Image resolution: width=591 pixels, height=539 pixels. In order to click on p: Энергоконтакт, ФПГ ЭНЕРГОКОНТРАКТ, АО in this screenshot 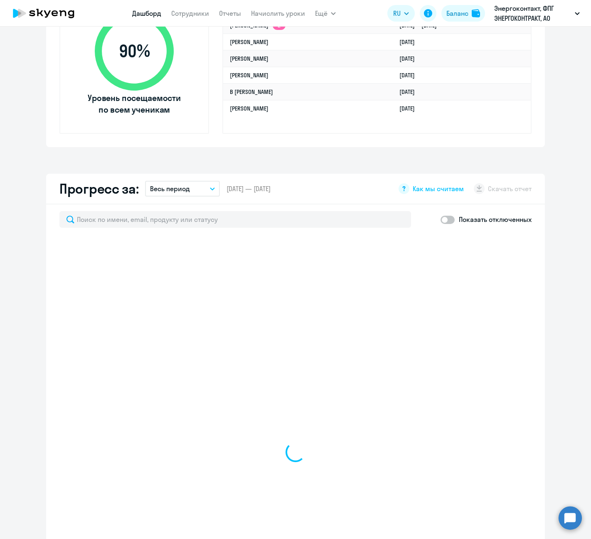, I will do `click(533, 13)`.